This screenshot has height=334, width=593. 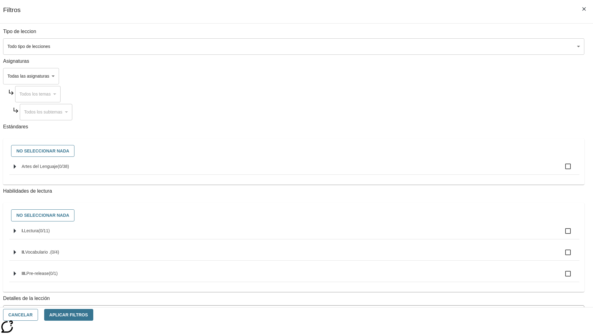 I want to click on p: Asignaturas, so click(x=294, y=61).